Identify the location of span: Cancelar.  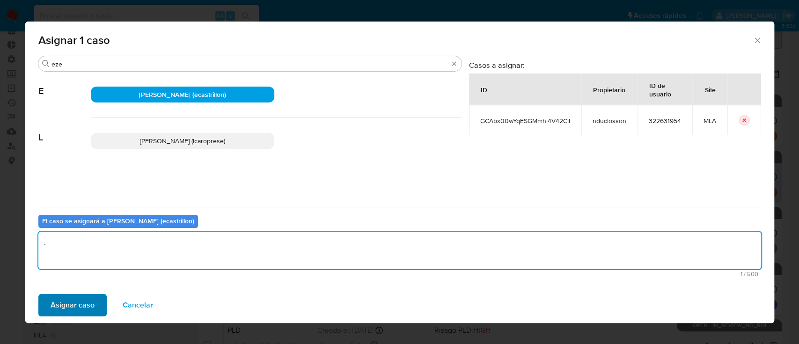
(138, 305).